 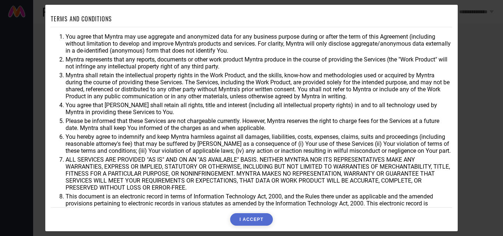 What do you see at coordinates (259, 124) in the screenshot?
I see `li: Please be informed that these Services are not chargeable currently. However, Myntra reserves the...` at bounding box center [259, 124].